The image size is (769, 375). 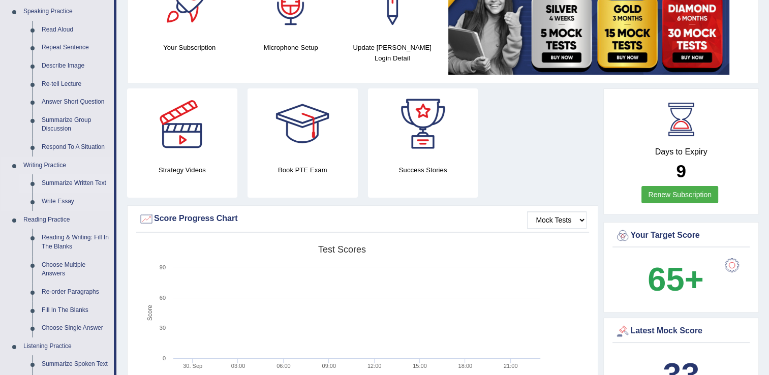 What do you see at coordinates (465, 366) in the screenshot?
I see `text: 18:00` at bounding box center [465, 366].